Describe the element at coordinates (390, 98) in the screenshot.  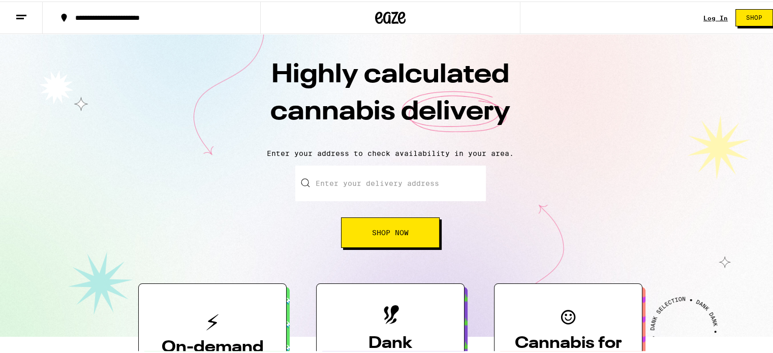
I see `h1: Highly calculated cannabis delivery` at that location.